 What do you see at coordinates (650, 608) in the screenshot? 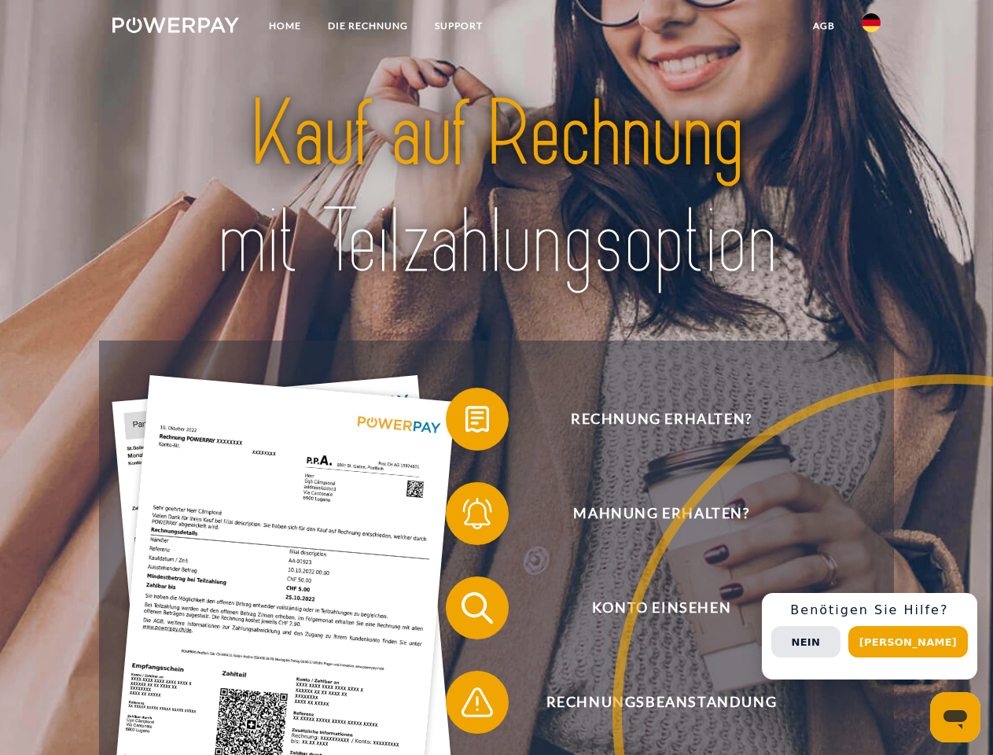
I see `a: Konto einsehen` at bounding box center [650, 608].